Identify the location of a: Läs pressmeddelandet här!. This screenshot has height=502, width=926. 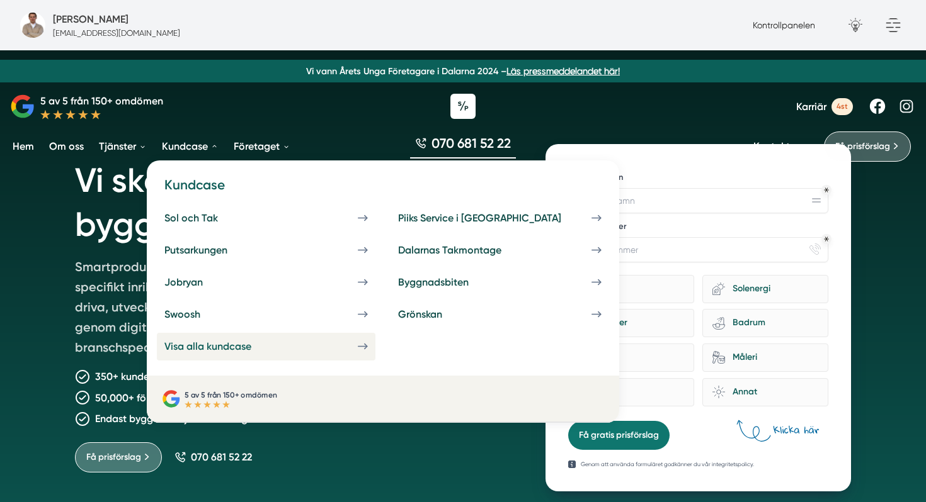
(563, 71).